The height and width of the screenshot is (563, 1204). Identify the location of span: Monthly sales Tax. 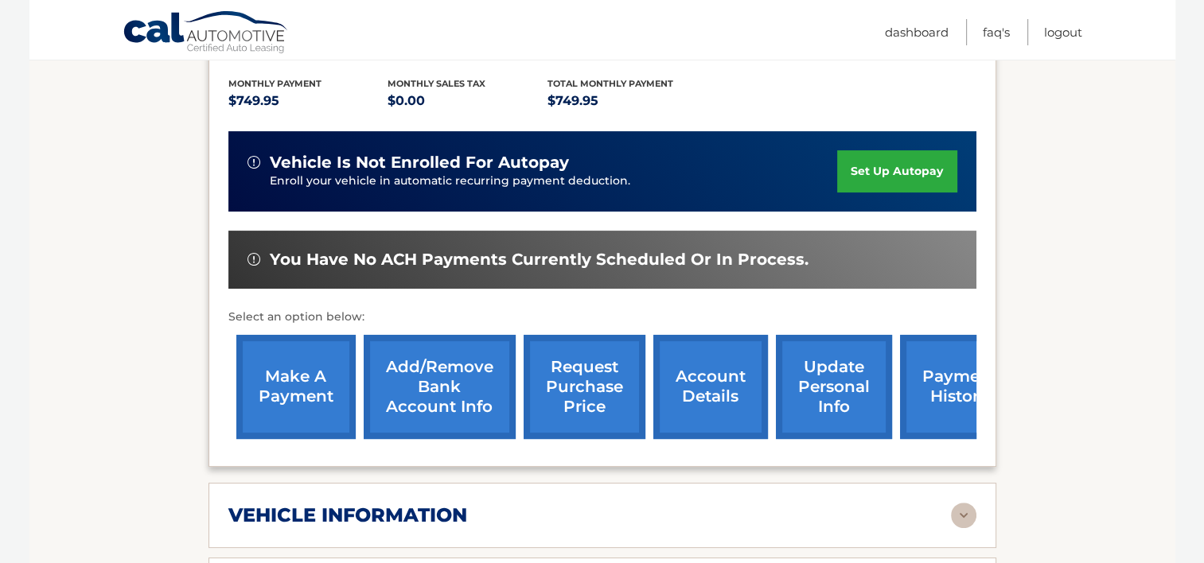
(436, 84).